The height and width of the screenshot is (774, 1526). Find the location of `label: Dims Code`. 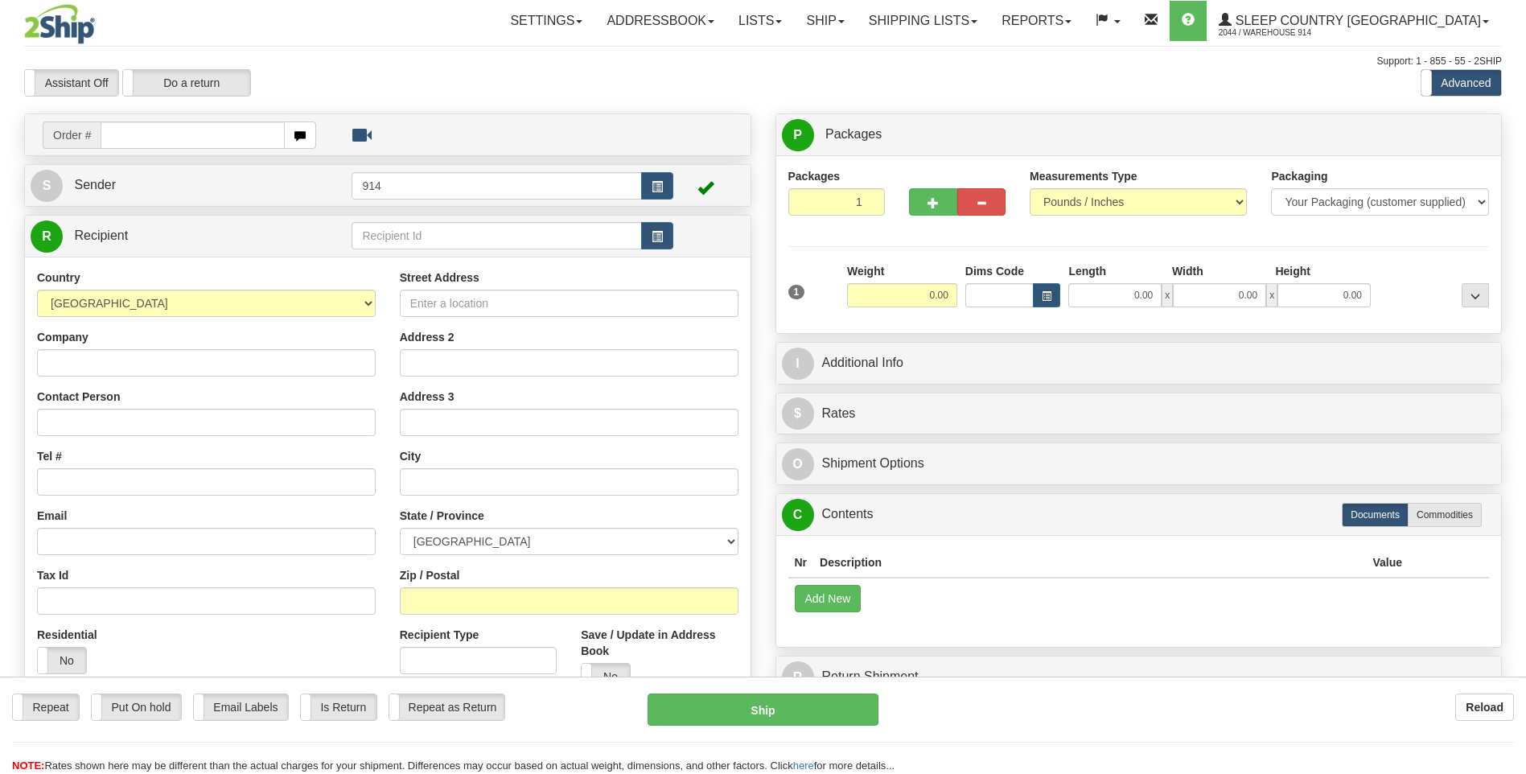

label: Dims Code is located at coordinates (994, 271).